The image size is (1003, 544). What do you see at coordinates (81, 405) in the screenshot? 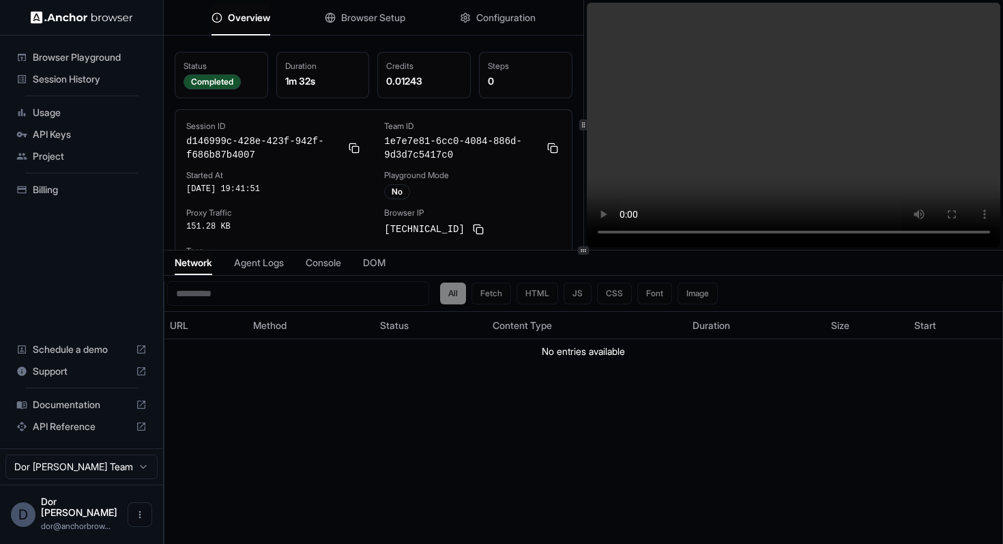
I see `span: Documentation` at bounding box center [81, 405].